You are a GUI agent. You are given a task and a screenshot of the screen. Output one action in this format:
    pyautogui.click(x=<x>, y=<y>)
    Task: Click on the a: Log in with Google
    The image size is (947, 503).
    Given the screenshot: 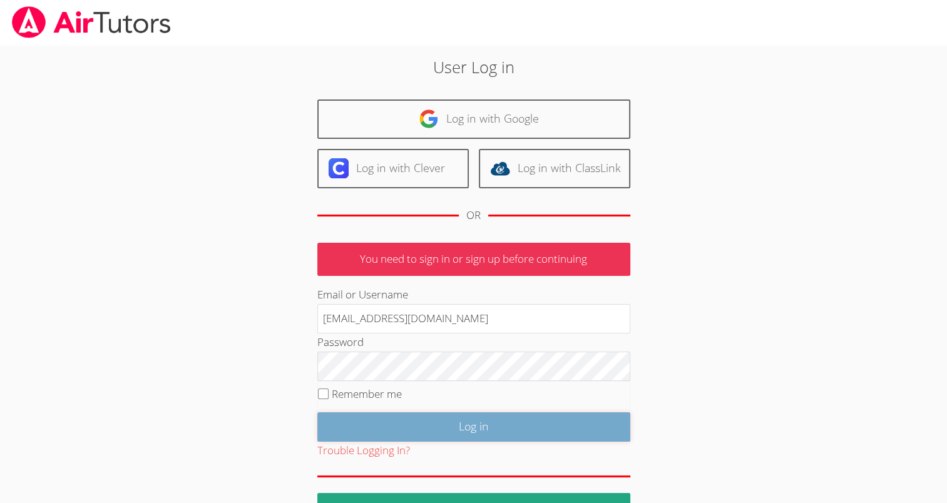 What is the action you would take?
    pyautogui.click(x=474, y=119)
    